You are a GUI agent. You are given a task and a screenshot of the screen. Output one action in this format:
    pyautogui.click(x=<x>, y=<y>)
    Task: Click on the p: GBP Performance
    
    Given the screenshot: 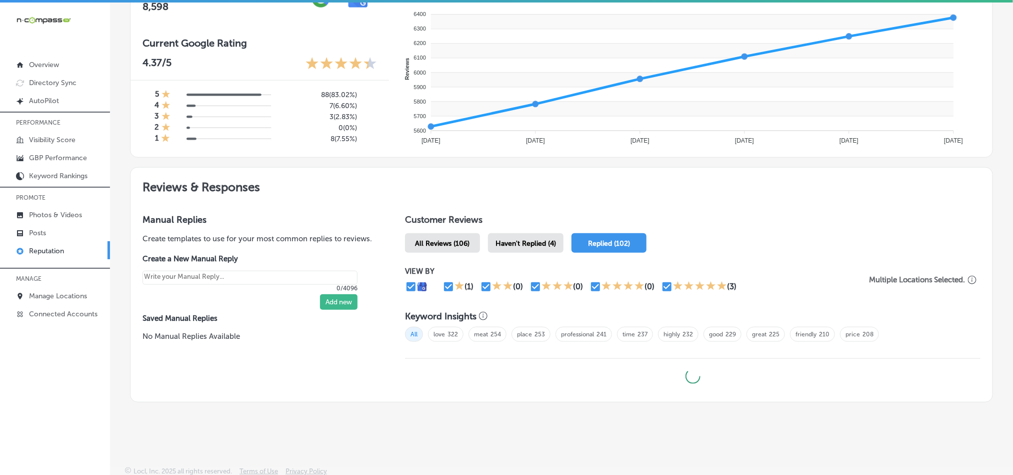 What is the action you would take?
    pyautogui.click(x=58, y=158)
    